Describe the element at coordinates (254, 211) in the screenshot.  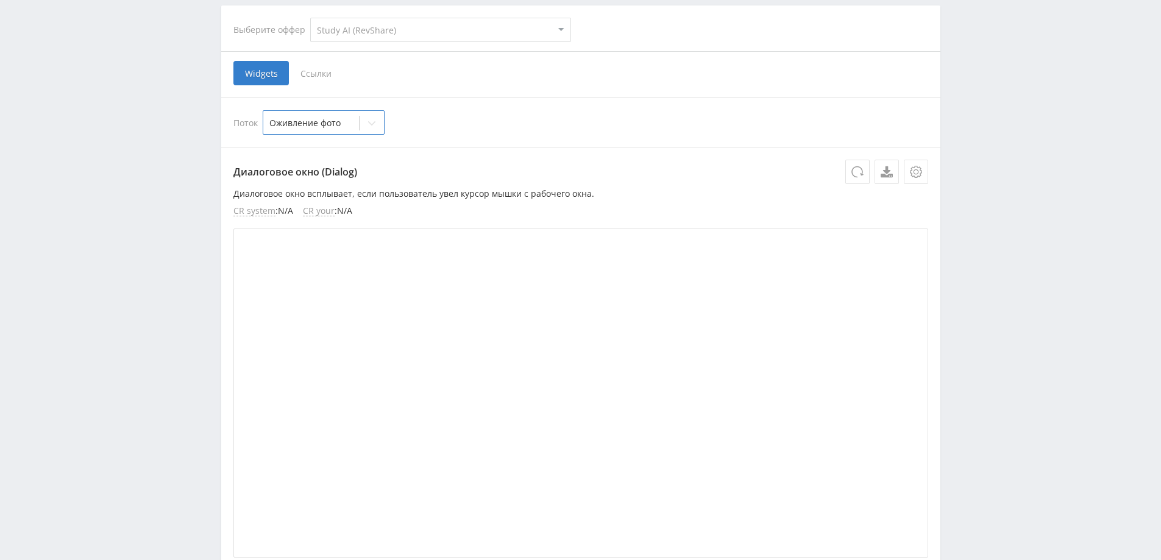
I see `span: CR system` at that location.